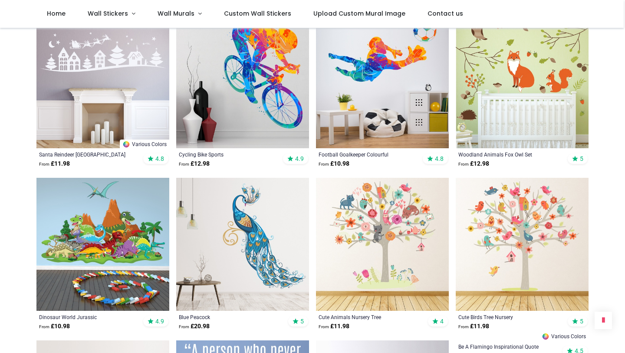 The width and height of the screenshot is (625, 353). I want to click on strong: £ 20.98, so click(194, 326).